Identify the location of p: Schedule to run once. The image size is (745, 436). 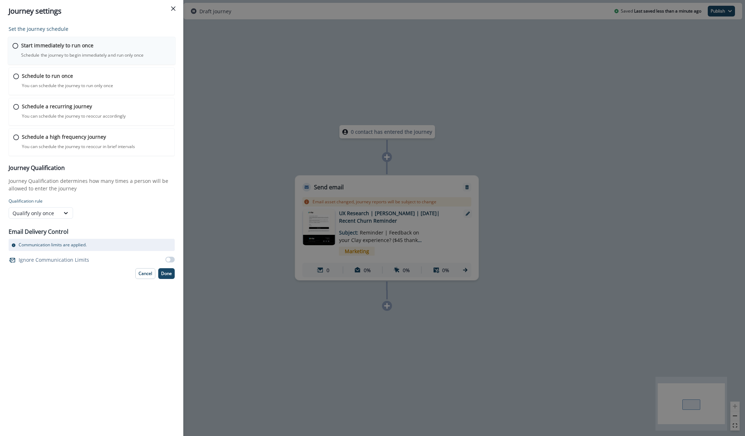
(47, 76).